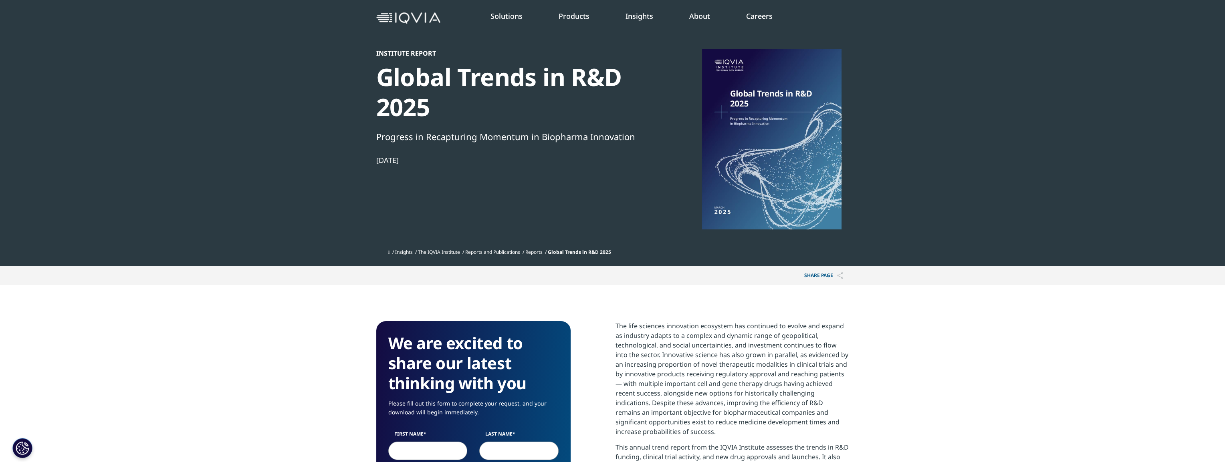  Describe the element at coordinates (823, 276) in the screenshot. I see `p: Share PAGE` at that location.